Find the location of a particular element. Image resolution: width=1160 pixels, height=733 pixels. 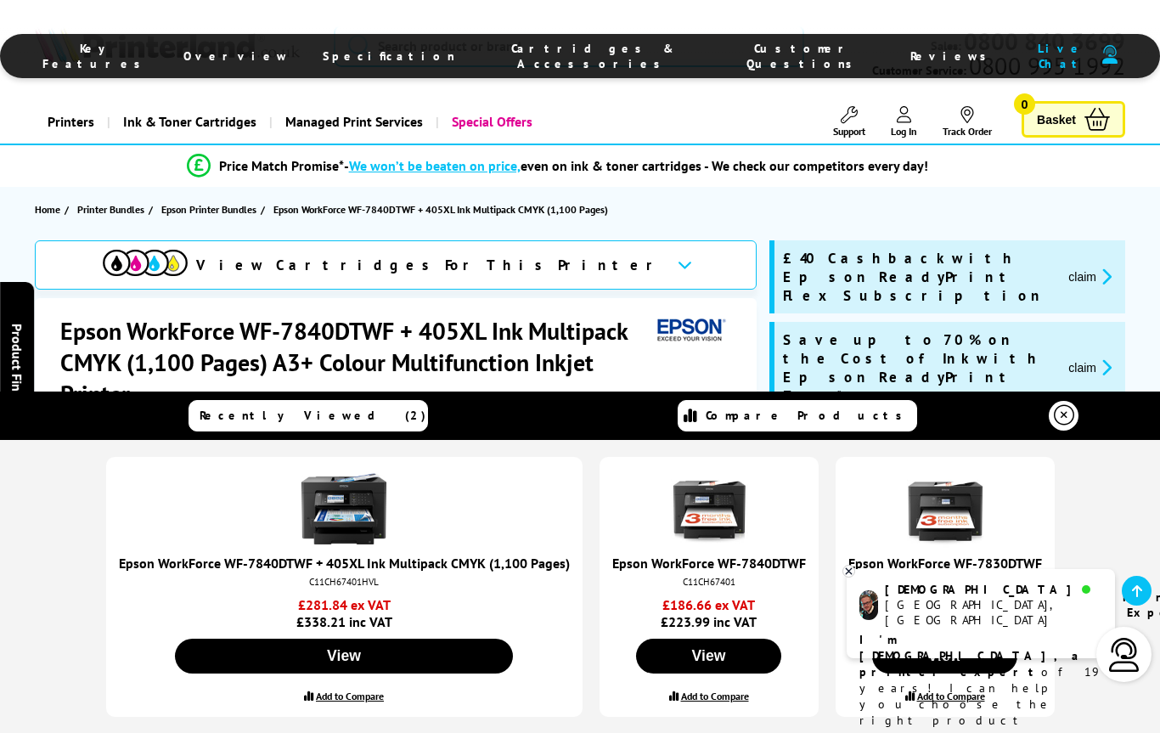

span: £223.99 inc VAT is located at coordinates (709, 613).